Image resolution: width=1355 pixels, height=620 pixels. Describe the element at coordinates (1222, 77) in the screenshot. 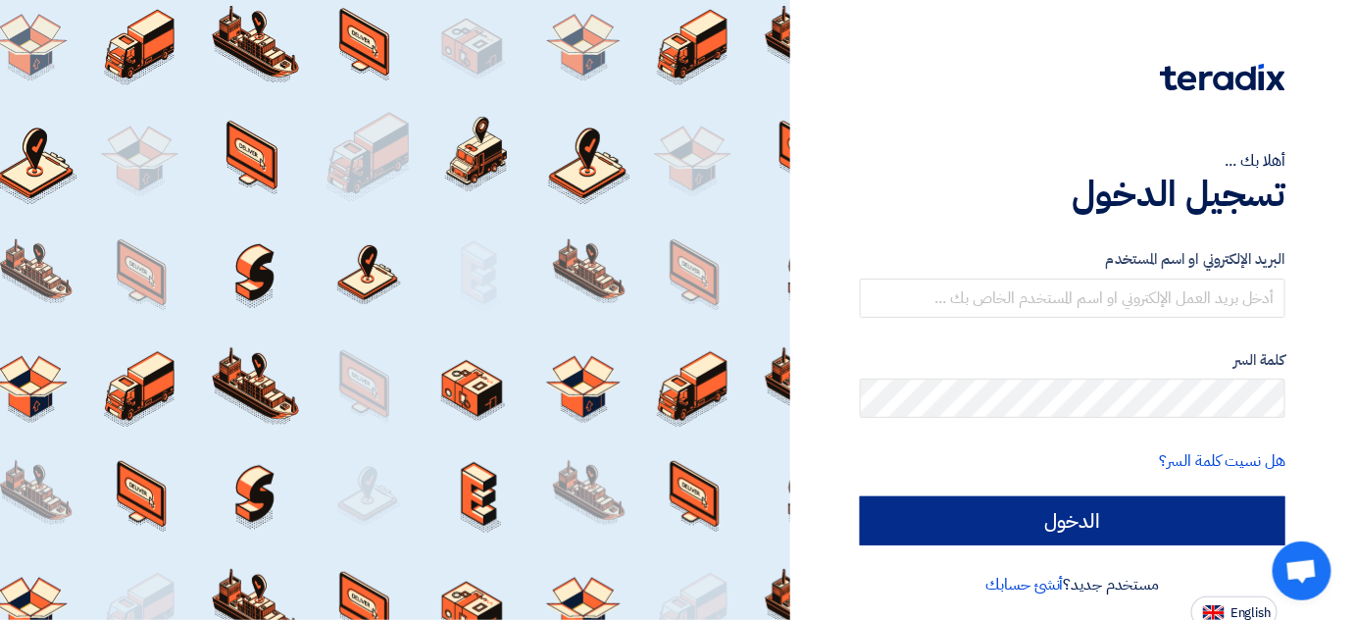

I see `img: Teradix logo` at that location.